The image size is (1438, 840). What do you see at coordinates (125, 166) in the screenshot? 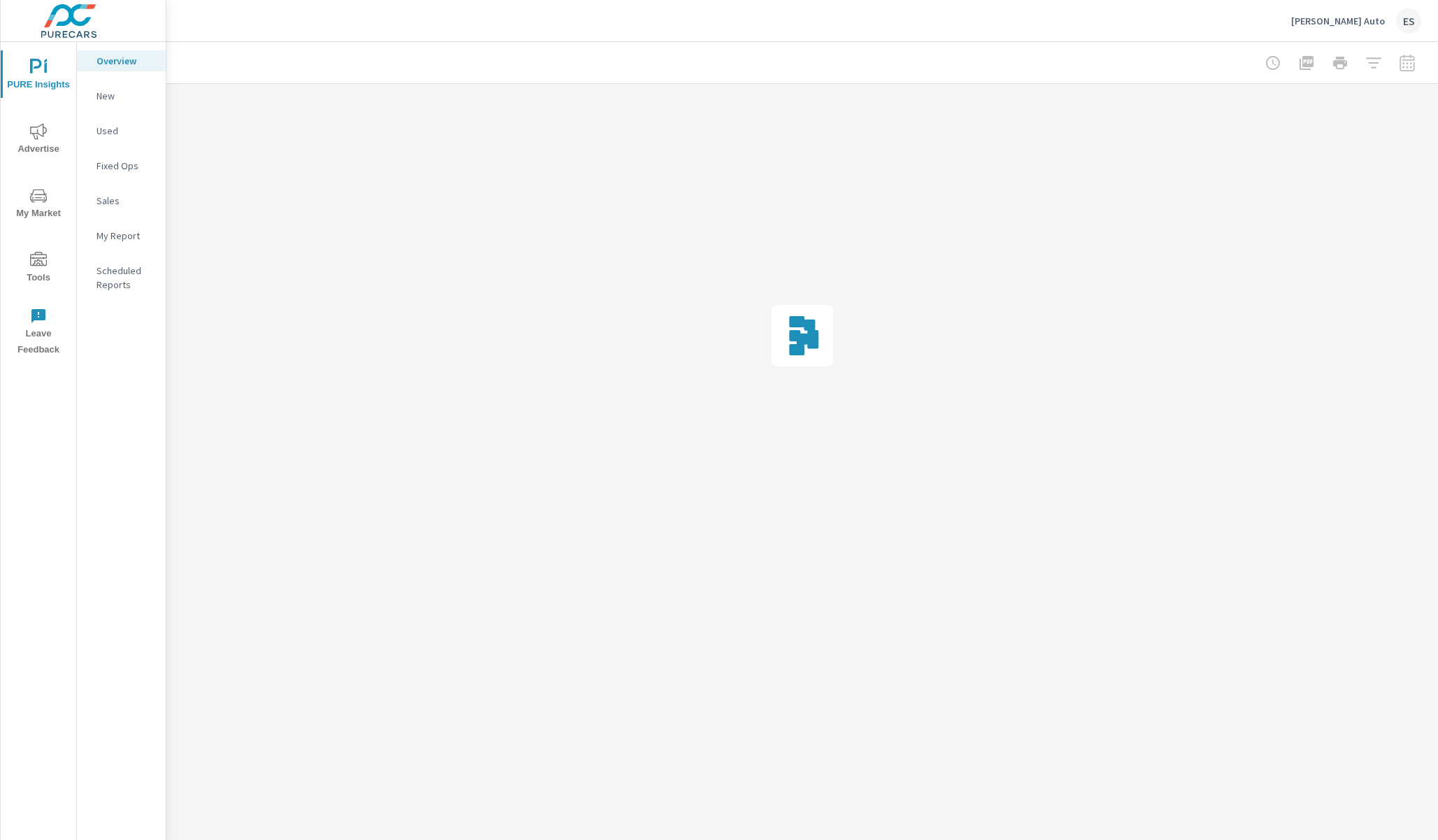
I see `p: Fixed Ops` at bounding box center [125, 166].